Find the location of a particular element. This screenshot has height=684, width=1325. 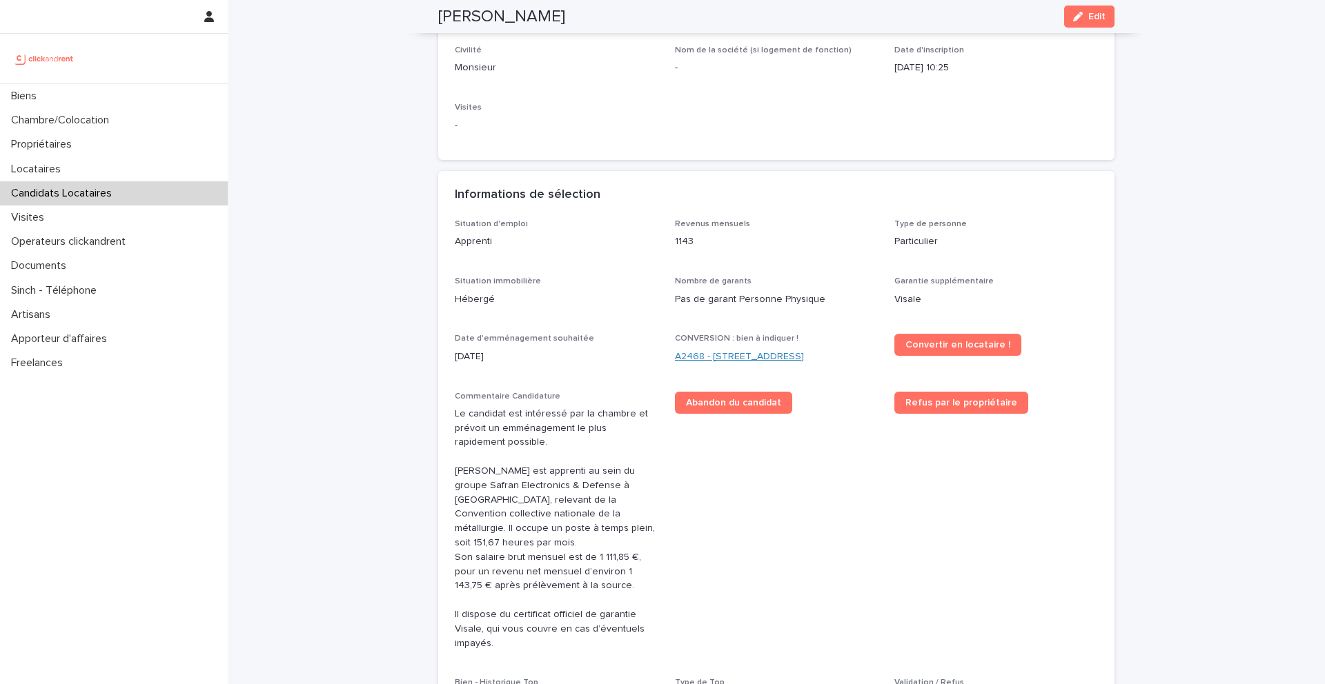

span: Situation d'emploi is located at coordinates (491, 224).